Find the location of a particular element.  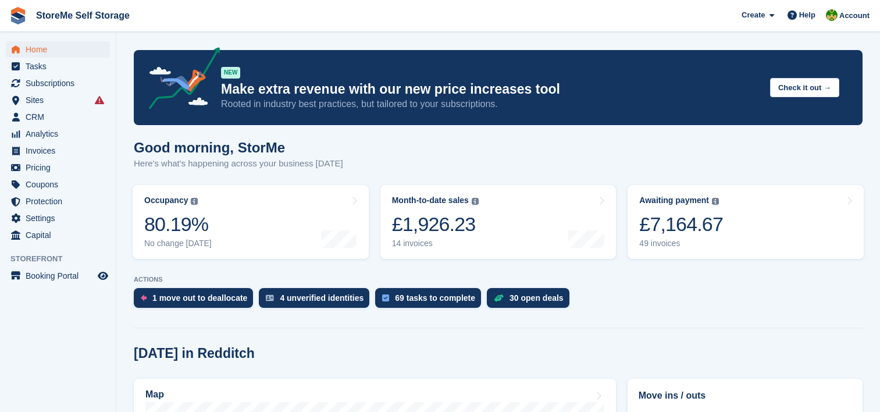

a: 4 unverified identities is located at coordinates (317, 301).